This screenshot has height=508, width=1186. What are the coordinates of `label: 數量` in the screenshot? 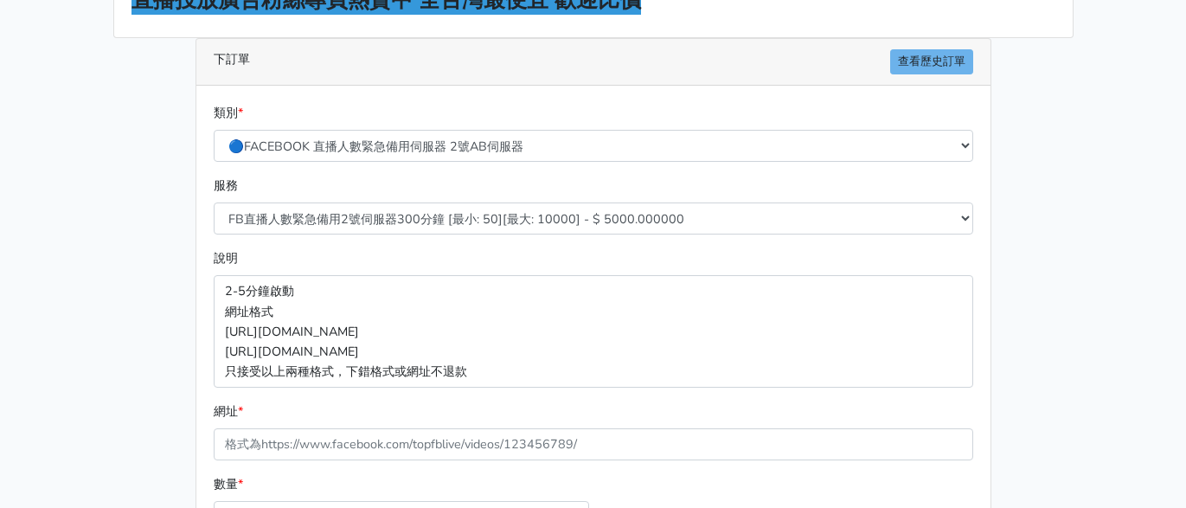 It's located at (228, 484).